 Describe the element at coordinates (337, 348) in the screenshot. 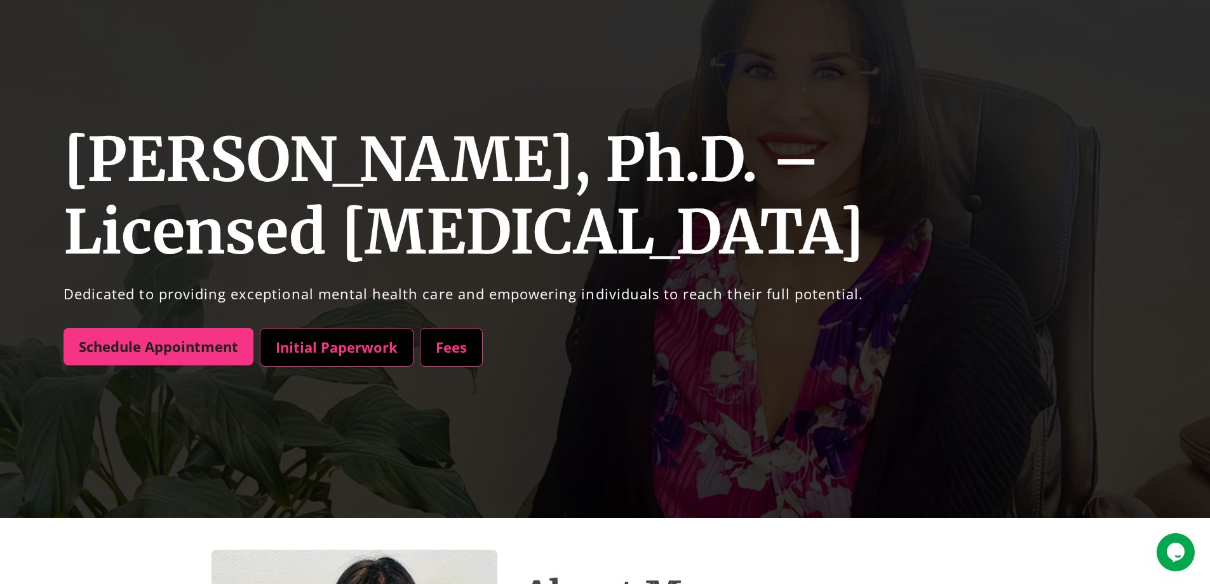

I see `a: Initial Paperwork` at that location.